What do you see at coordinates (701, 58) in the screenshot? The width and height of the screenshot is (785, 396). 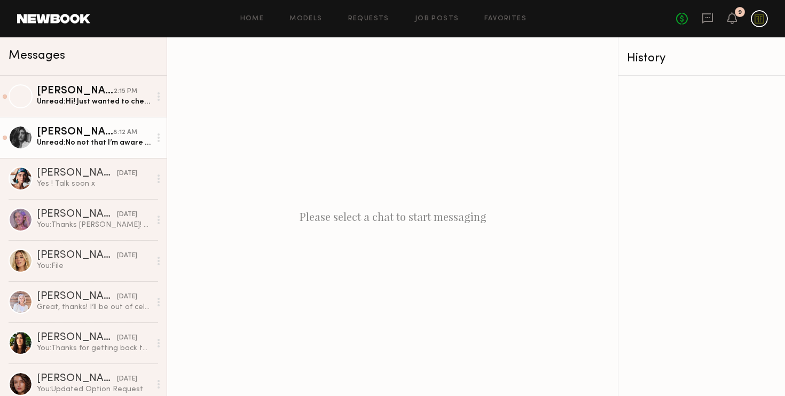 I see `div: History` at bounding box center [701, 58].